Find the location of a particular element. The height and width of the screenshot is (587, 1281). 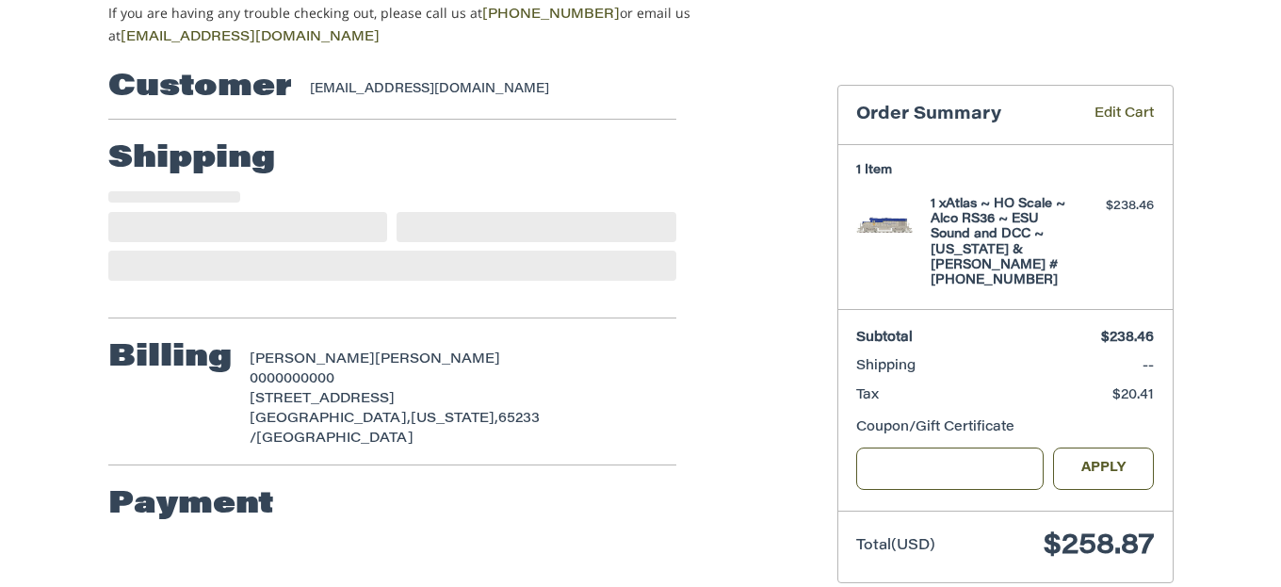

span: Total (USD) is located at coordinates (896, 545).